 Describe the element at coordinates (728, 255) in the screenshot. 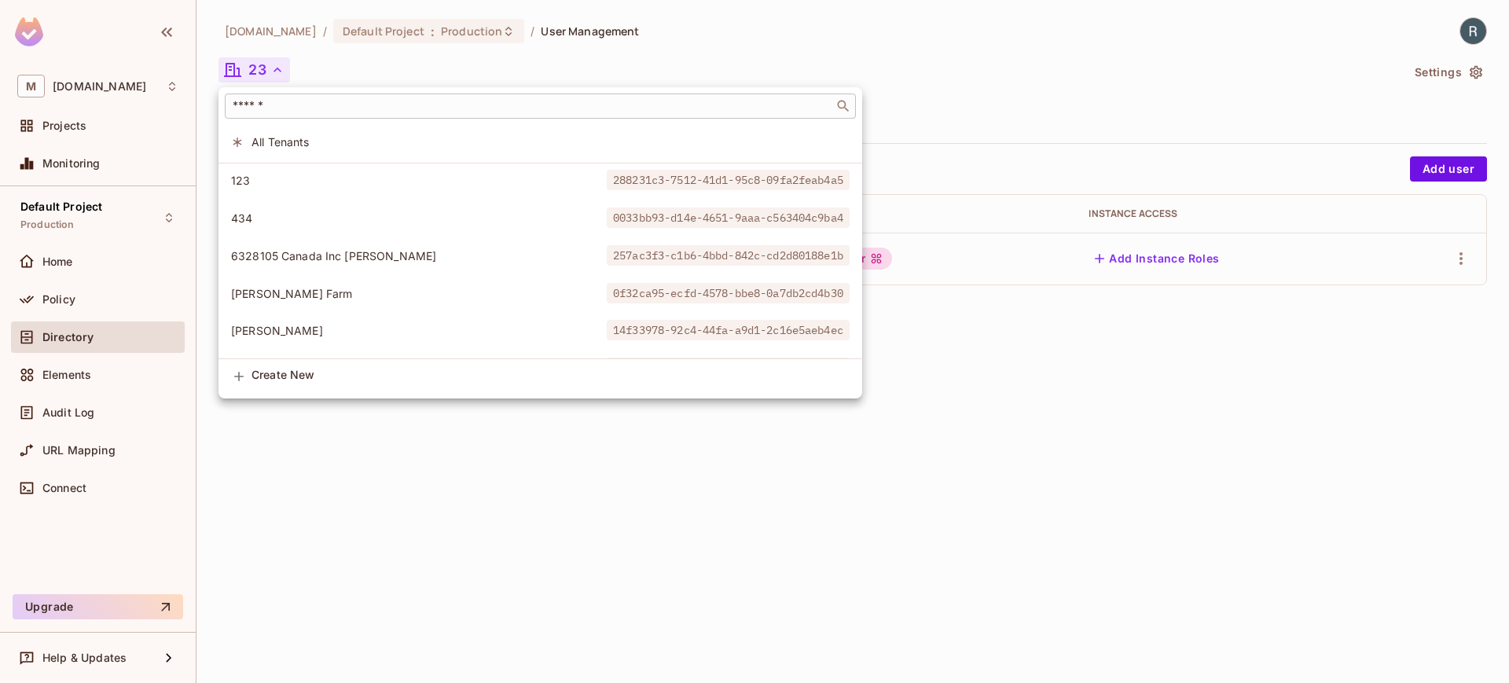

I see `span: 257ac3f3-c1b6-4bbd-842c-cd2d80188e1b` at that location.